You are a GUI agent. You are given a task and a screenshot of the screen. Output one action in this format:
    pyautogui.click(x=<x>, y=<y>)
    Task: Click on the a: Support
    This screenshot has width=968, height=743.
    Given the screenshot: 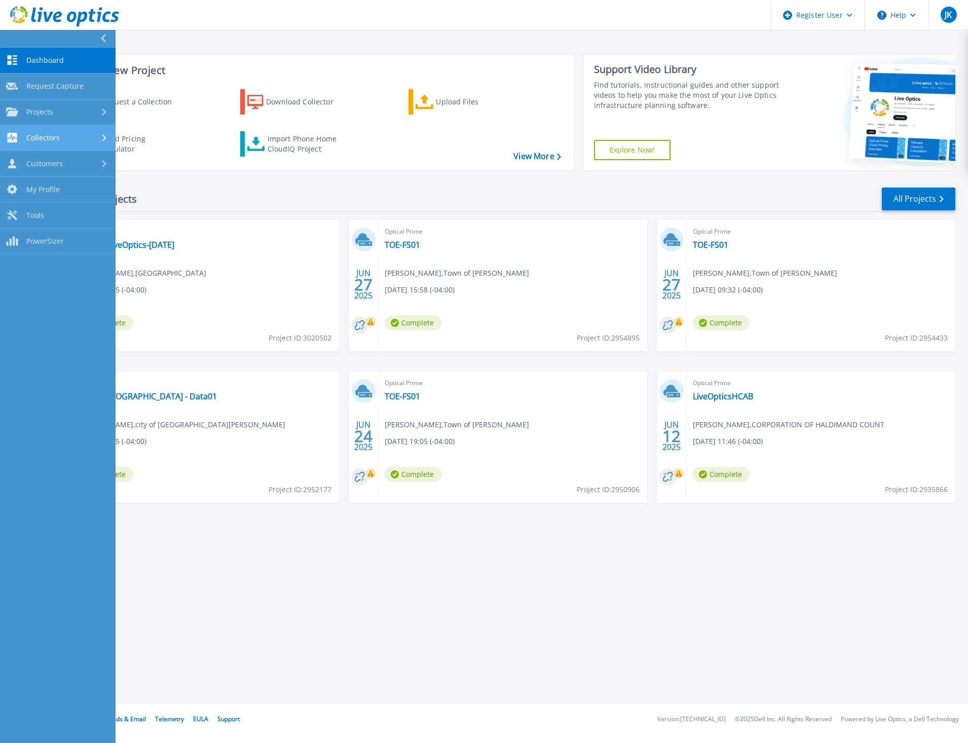 What is the action you would take?
    pyautogui.click(x=229, y=719)
    